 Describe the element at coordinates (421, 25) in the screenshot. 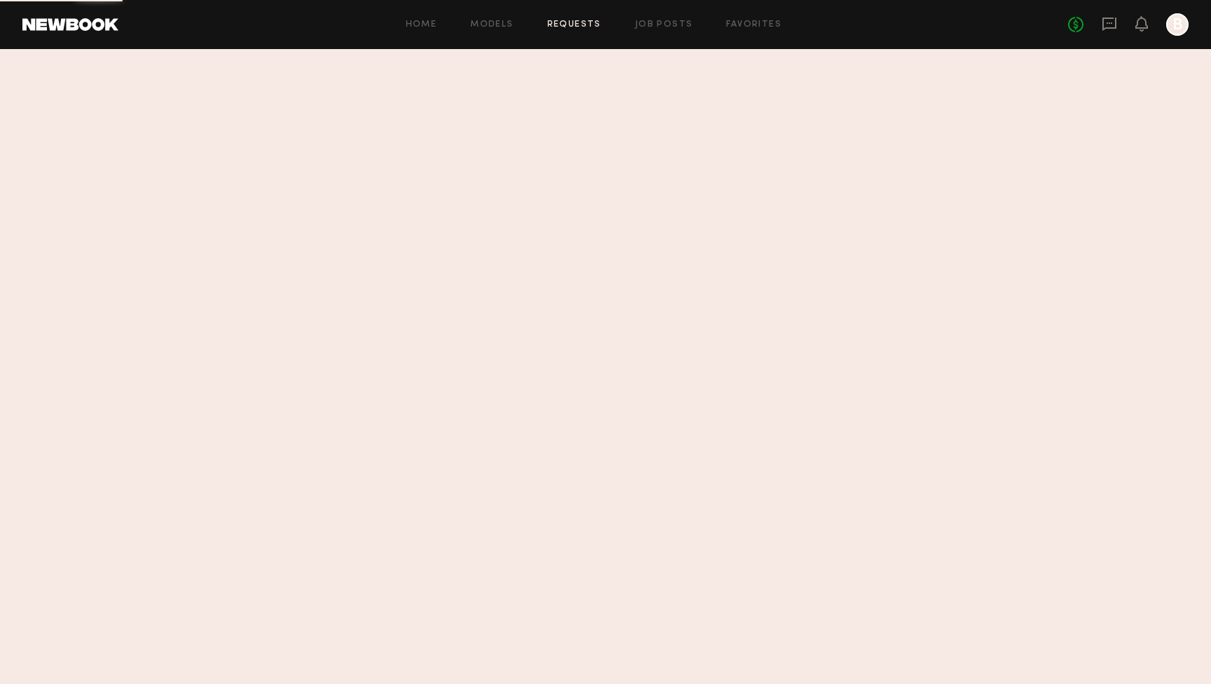

I see `a: Home` at that location.